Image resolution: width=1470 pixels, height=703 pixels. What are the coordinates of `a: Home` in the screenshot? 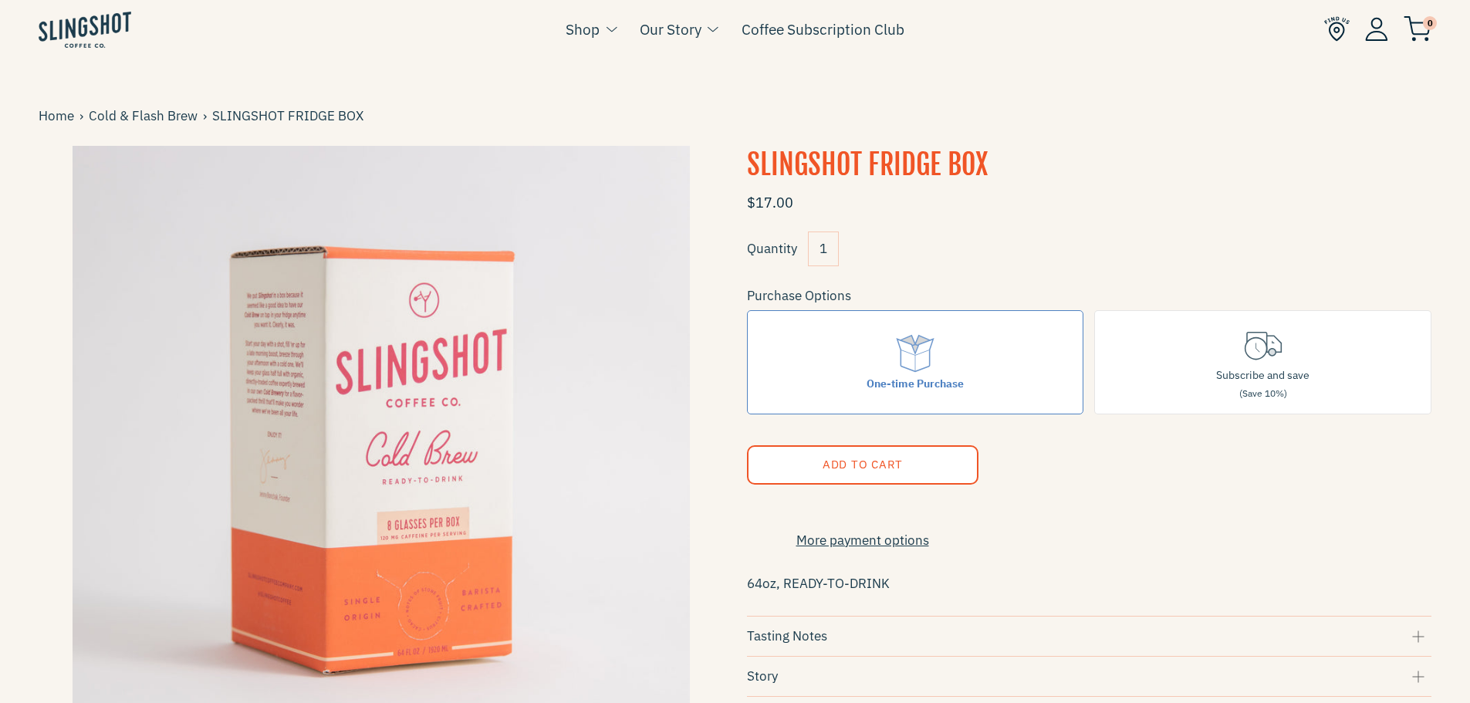 It's located at (59, 116).